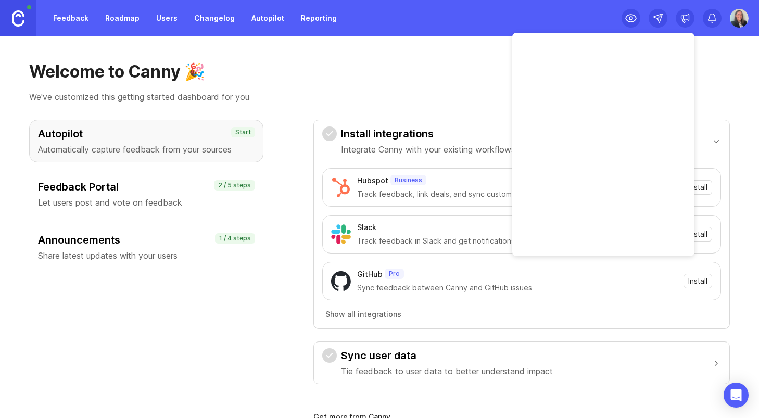  Describe the element at coordinates (146, 240) in the screenshot. I see `h3: Announcements` at that location.